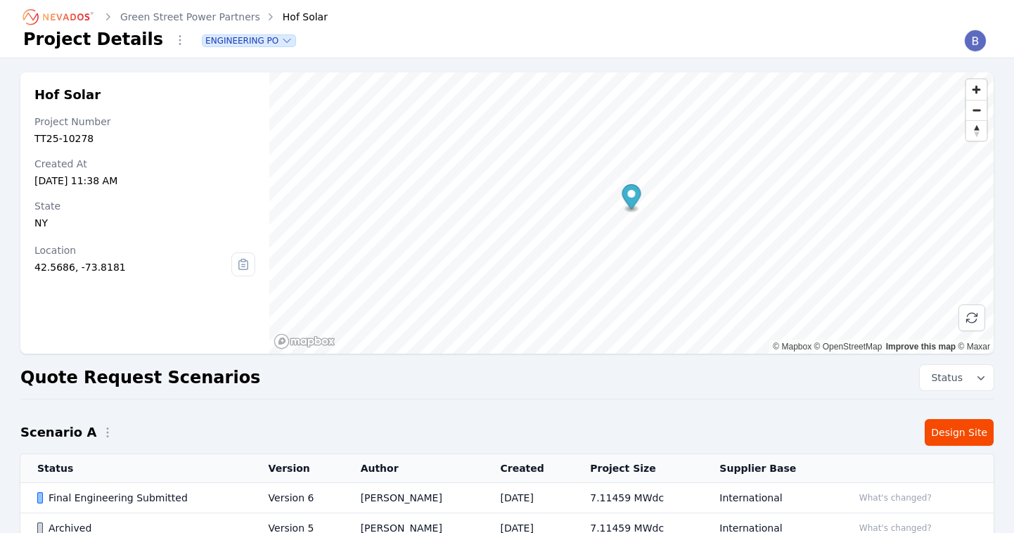  What do you see at coordinates (175, 17) in the screenshot?
I see `nav: Breadcrumb` at bounding box center [175, 17].